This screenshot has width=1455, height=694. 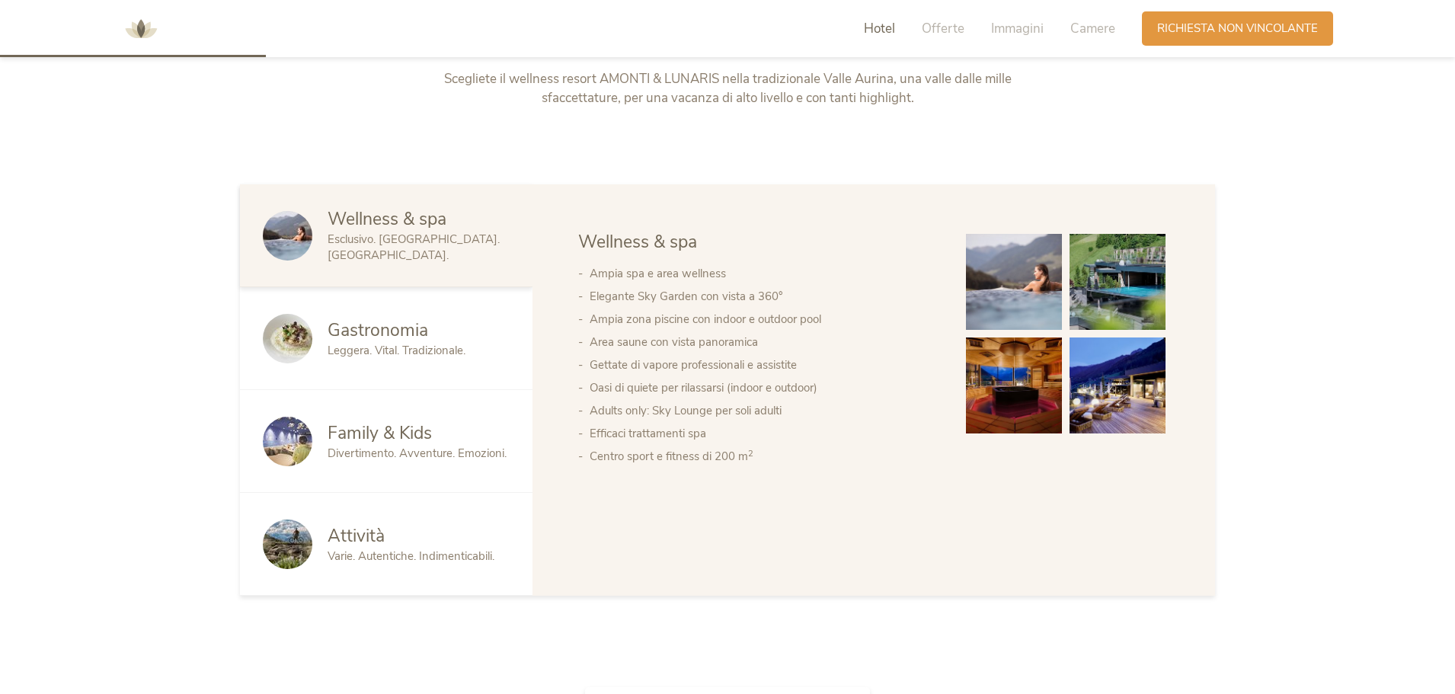 What do you see at coordinates (141, 29) in the screenshot?
I see `img: AMONTI & LUNARIS Wellnessresort` at bounding box center [141, 29].